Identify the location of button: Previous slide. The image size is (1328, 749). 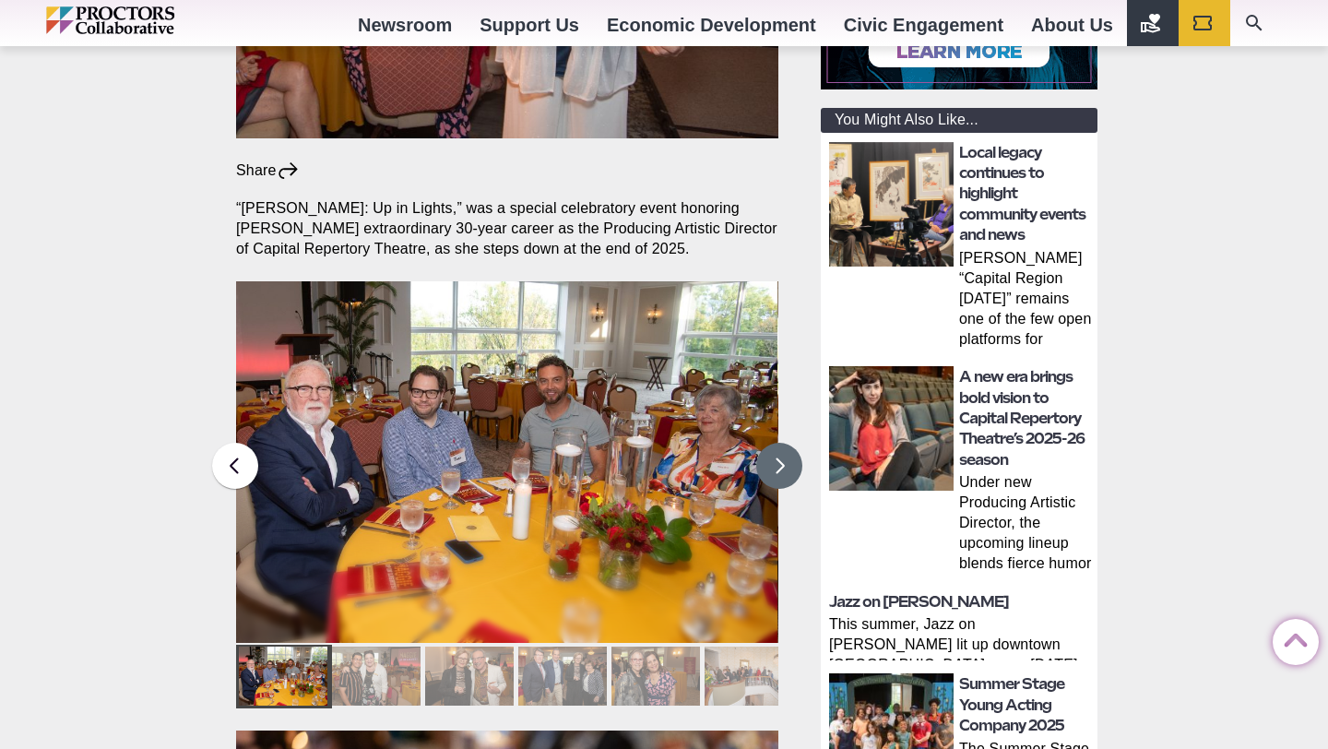
(235, 466).